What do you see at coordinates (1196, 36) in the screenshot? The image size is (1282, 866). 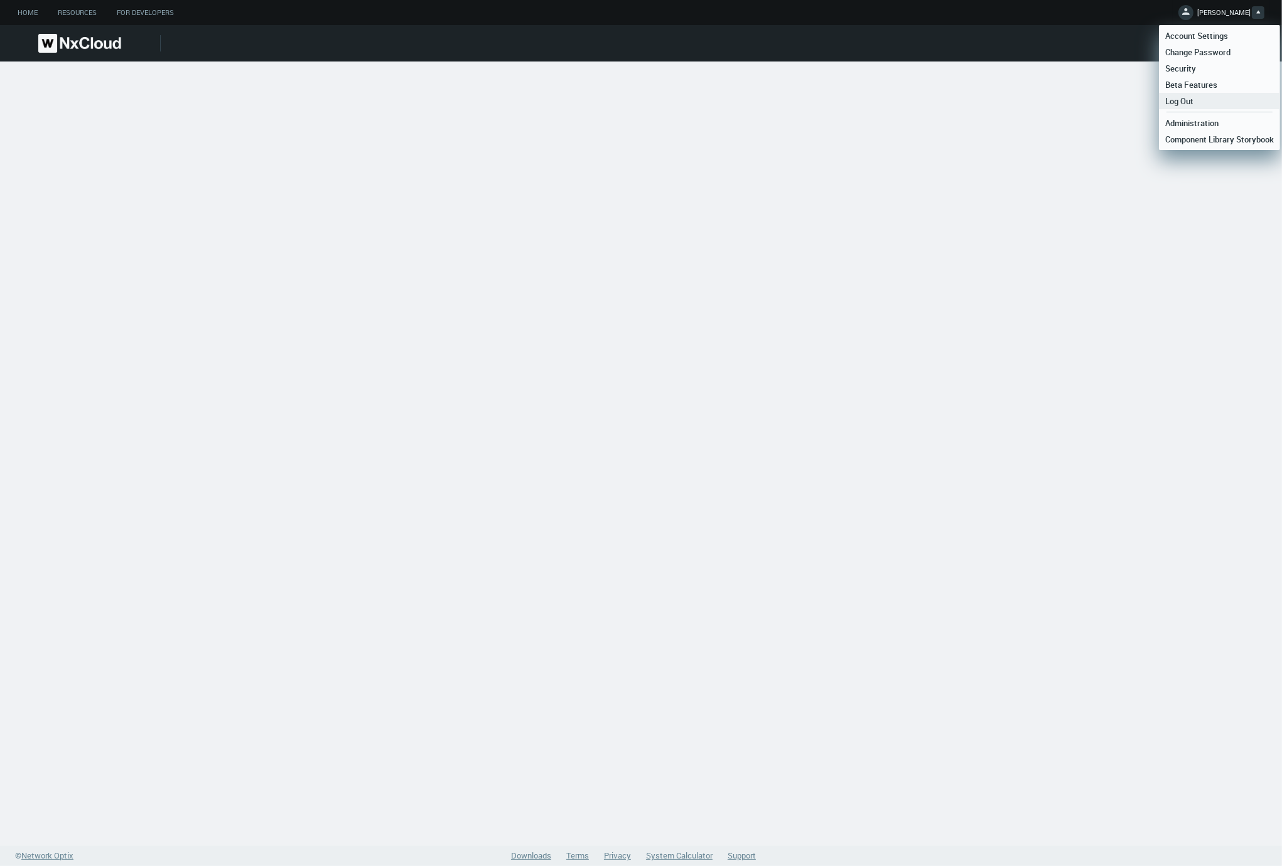 I see `span: Account Settings` at bounding box center [1196, 36].